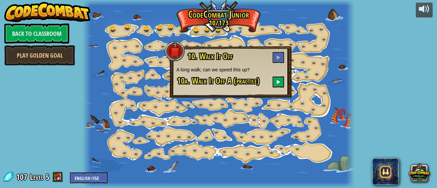  I want to click on a: Play Golden Goal, so click(40, 55).